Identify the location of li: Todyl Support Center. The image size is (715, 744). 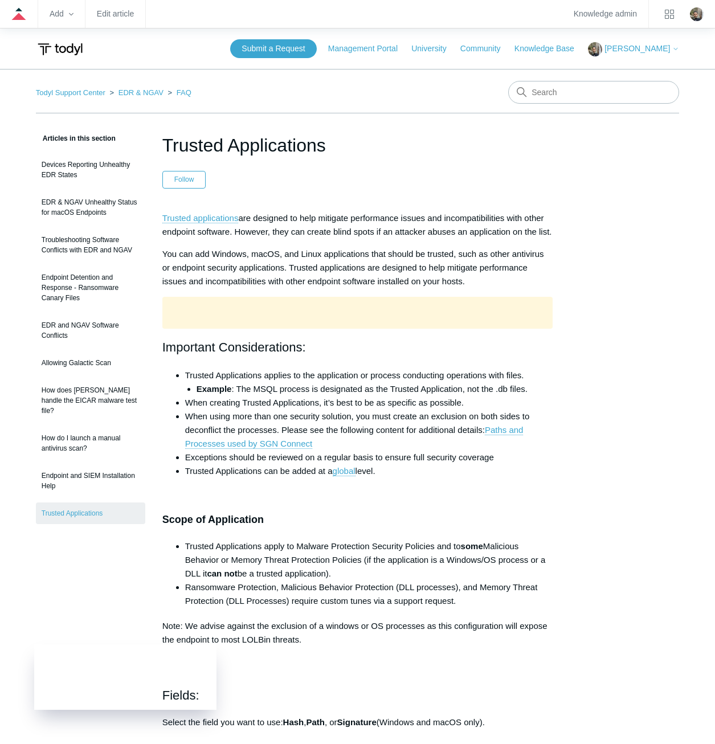
(72, 92).